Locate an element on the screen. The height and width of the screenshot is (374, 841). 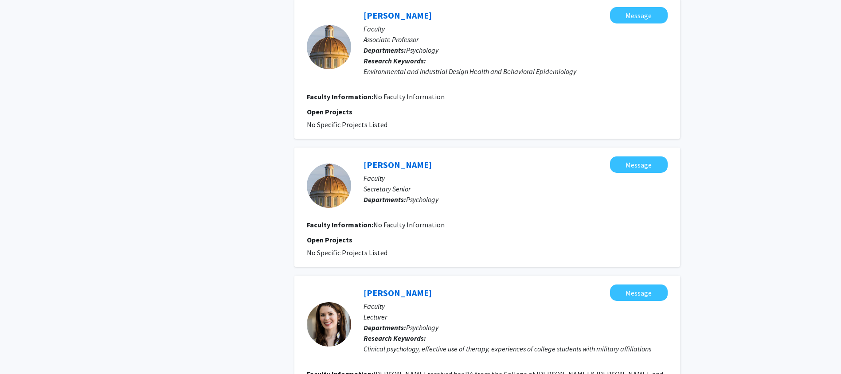
p: Associate Professor is located at coordinates (516, 39).